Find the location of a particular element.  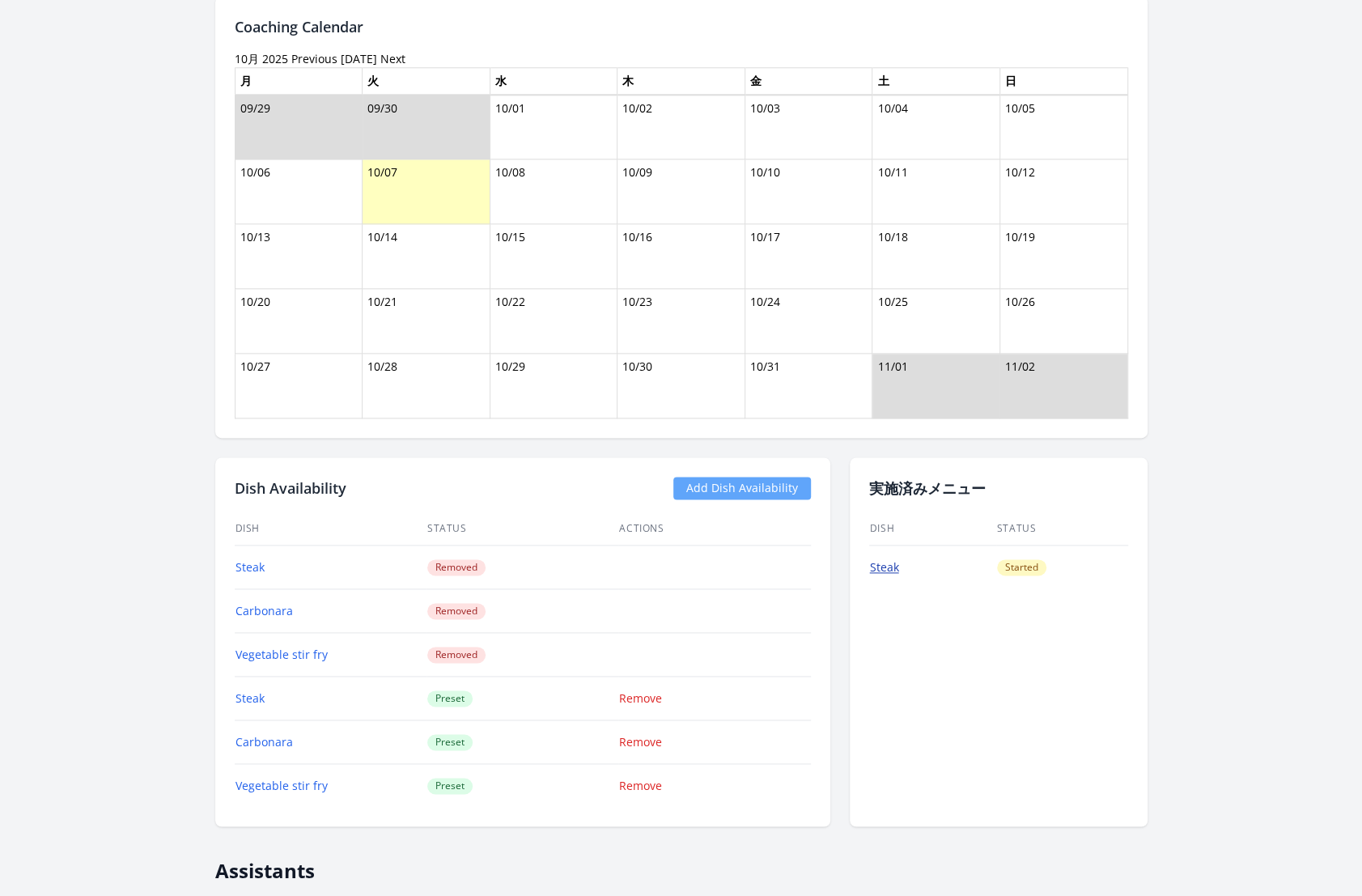

td: 10/09 is located at coordinates (681, 192).